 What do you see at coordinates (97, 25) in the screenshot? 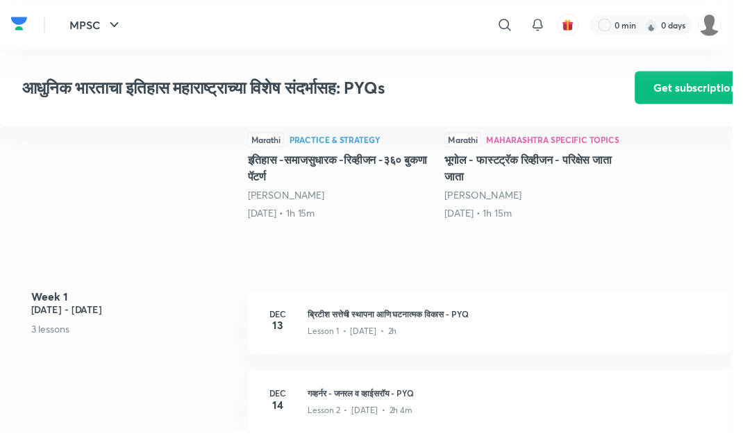
I see `button: MPSC` at bounding box center [97, 25].